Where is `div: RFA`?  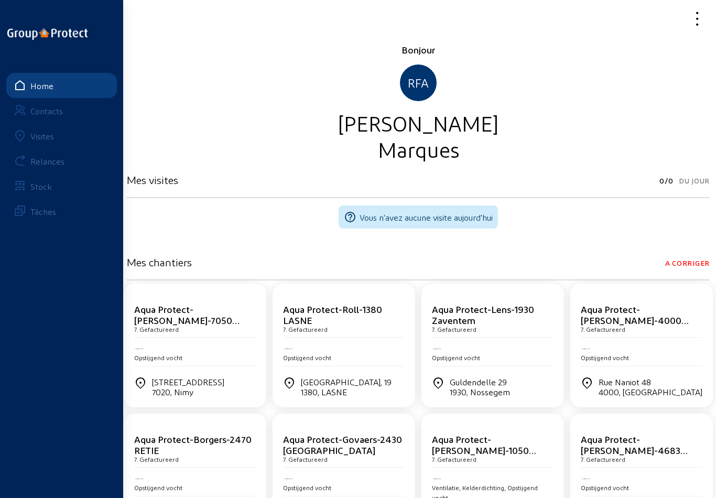 div: RFA is located at coordinates (419, 83).